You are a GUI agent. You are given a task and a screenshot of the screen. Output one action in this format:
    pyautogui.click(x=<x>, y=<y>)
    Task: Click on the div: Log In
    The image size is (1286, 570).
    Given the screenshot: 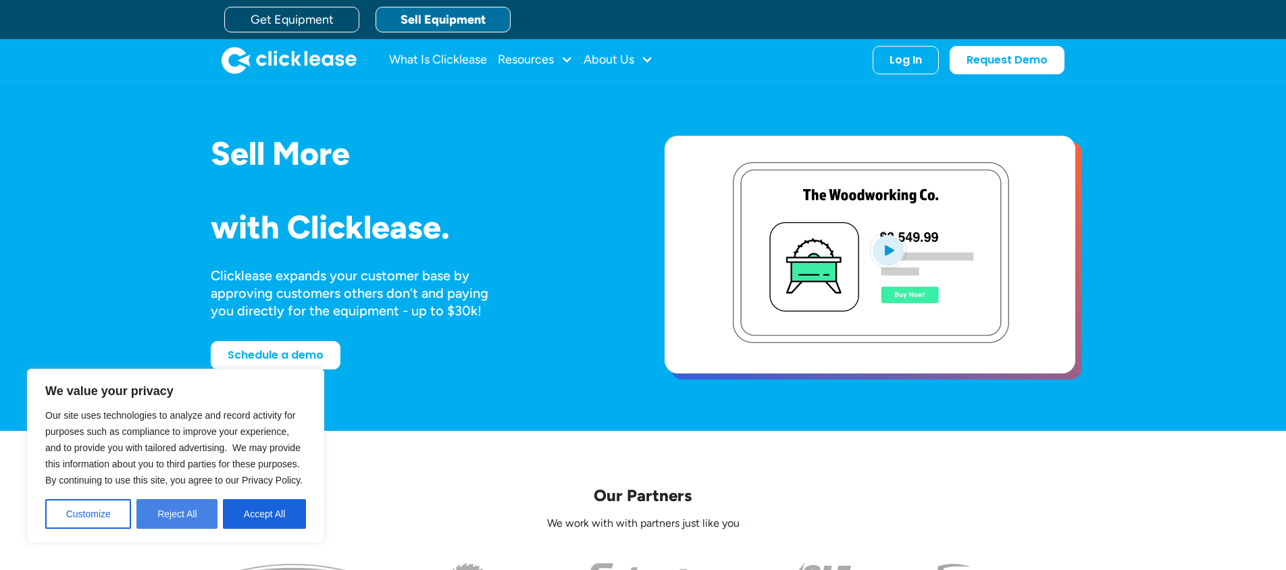 What is the action you would take?
    pyautogui.click(x=906, y=60)
    